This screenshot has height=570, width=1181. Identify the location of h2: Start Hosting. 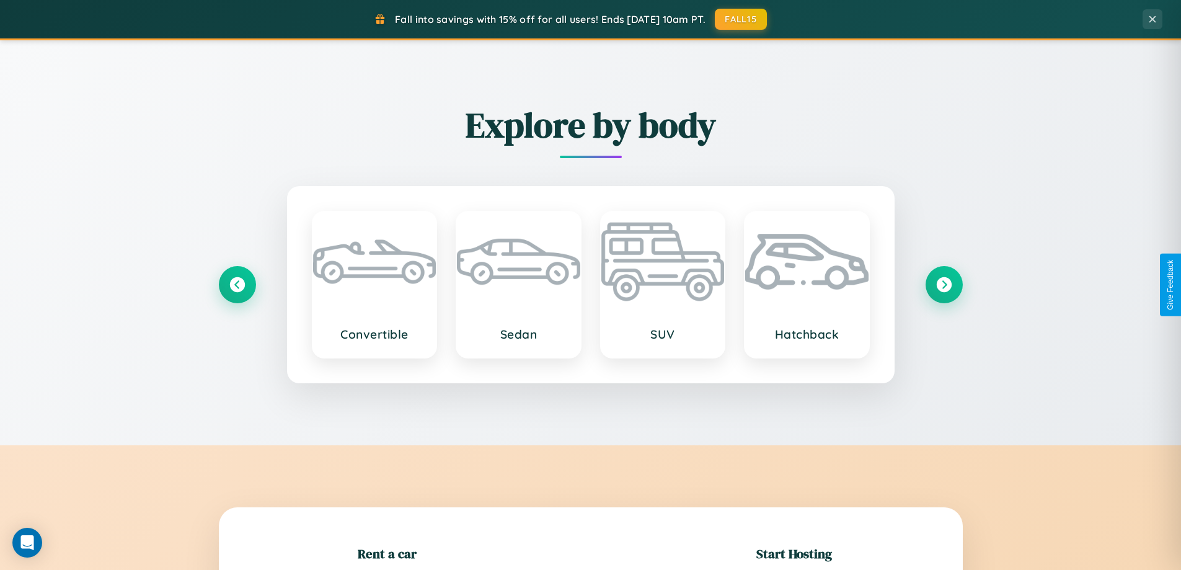
(794, 553).